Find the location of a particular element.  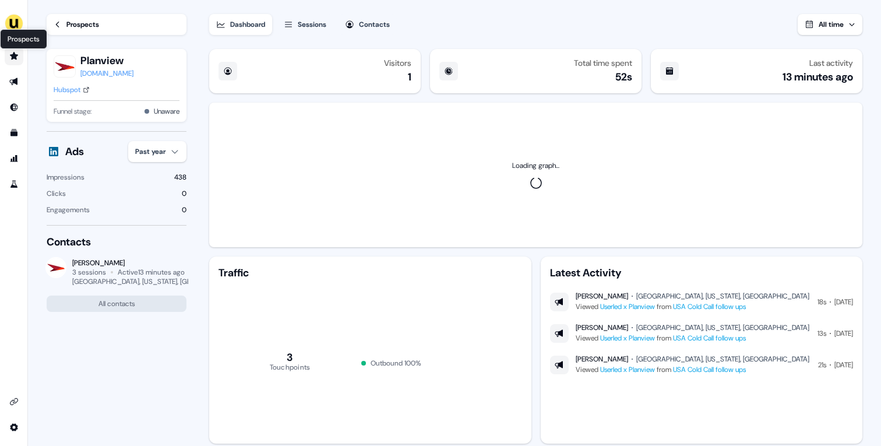

a: Go to Inbound is located at coordinates (14, 107).